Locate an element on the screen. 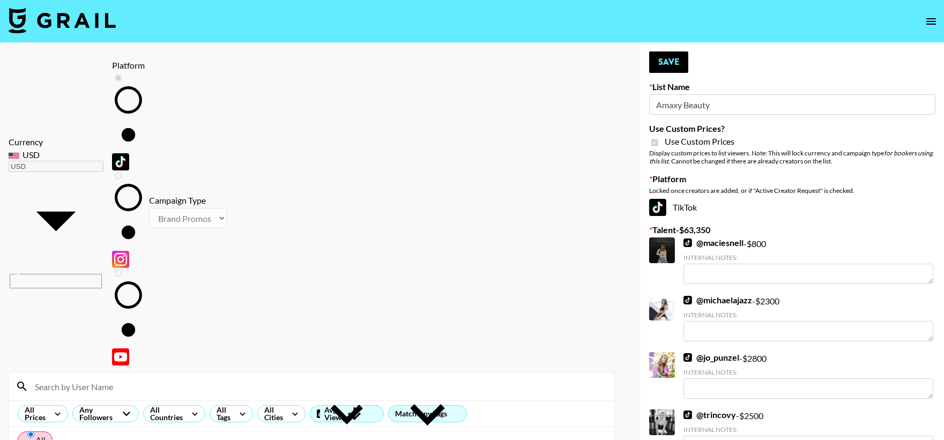 Image resolution: width=944 pixels, height=440 pixels. input: YouTube is located at coordinates (118, 273).